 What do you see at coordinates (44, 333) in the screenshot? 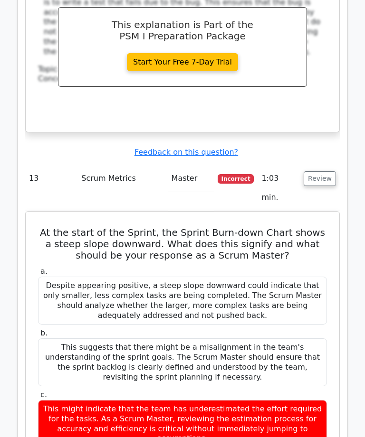
I see `span: b.` at bounding box center [44, 333].